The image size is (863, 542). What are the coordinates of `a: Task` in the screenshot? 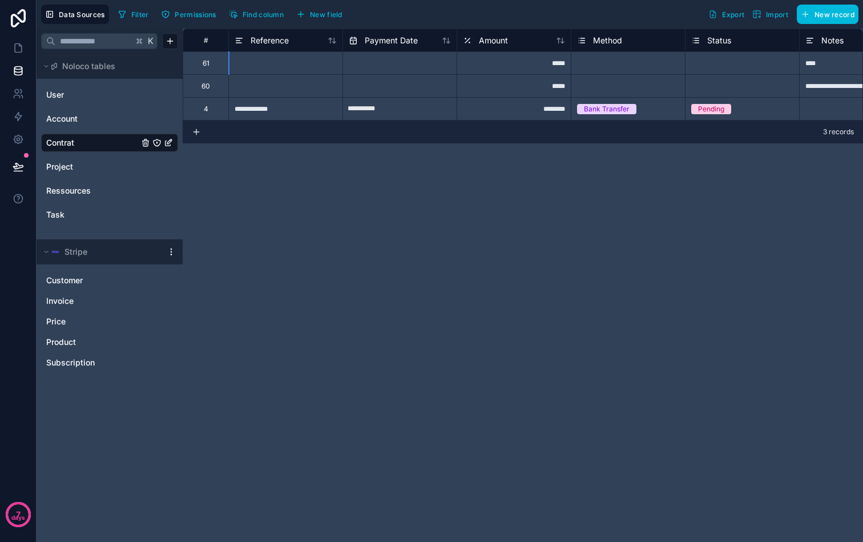 It's located at (92, 215).